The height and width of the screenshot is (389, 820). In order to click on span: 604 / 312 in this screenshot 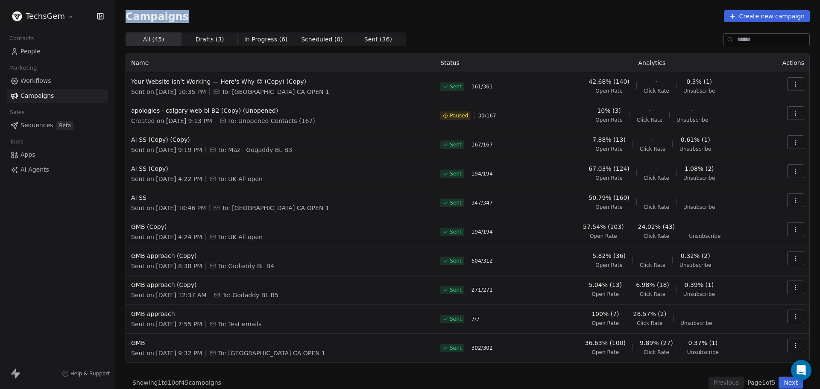, I will do `click(482, 261)`.